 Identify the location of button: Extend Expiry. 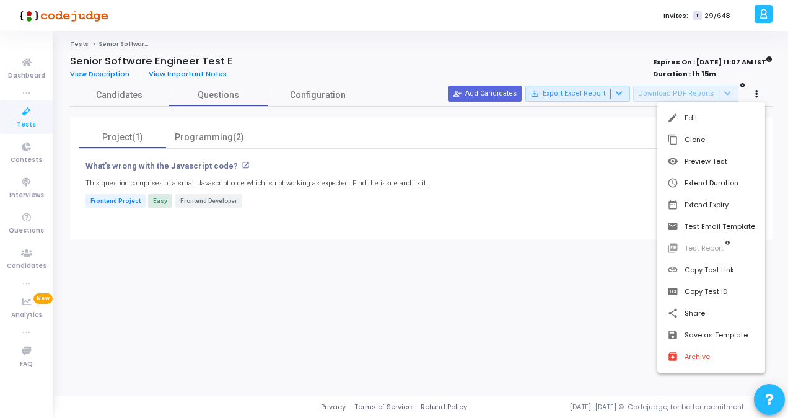
(711, 204).